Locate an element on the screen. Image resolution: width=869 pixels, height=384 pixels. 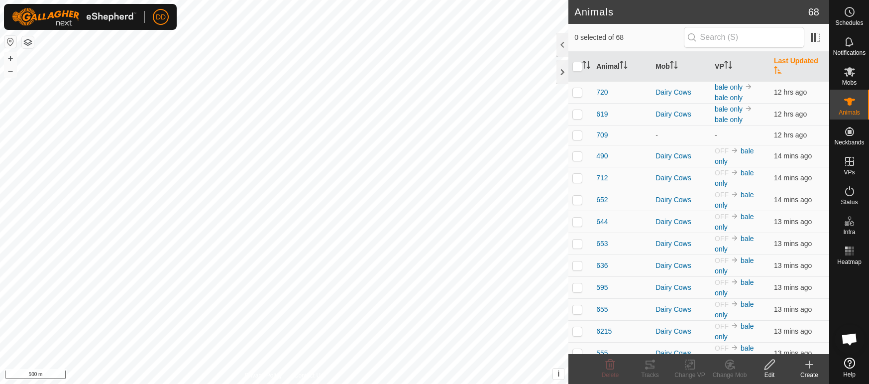
span: 16 Sept 2025, 5:01 pm is located at coordinates (790, 114).